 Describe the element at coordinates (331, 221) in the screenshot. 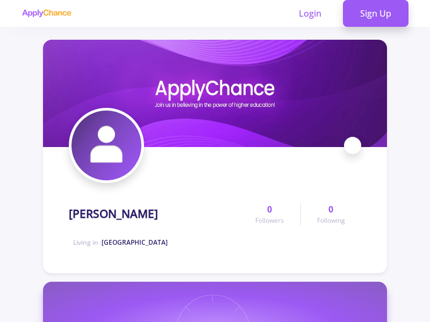

I see `span: Following` at that location.